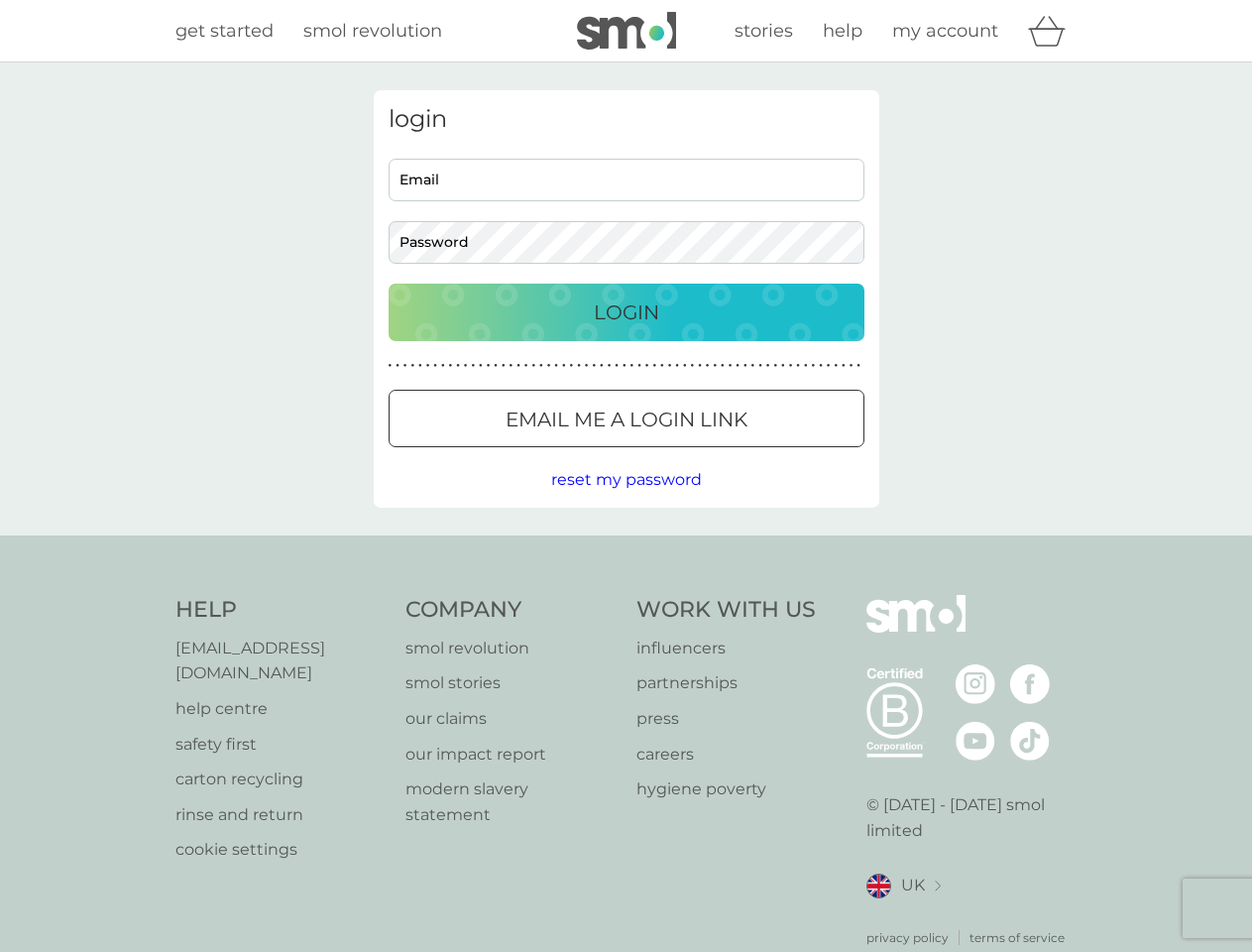 The width and height of the screenshot is (1252, 952). What do you see at coordinates (626, 119) in the screenshot?
I see `h3: login` at bounding box center [626, 119].